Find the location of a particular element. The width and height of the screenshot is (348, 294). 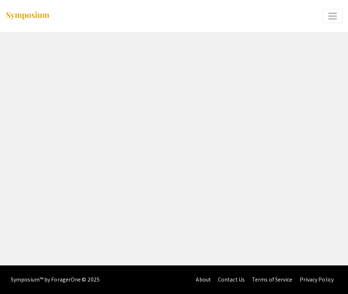

a: Terms of Service is located at coordinates (272, 279).